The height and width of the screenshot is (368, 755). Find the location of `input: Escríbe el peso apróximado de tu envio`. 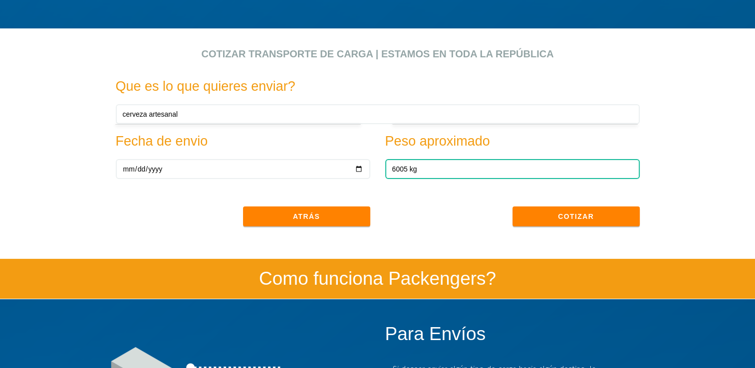

input: Escríbe el peso apróximado de tu envio is located at coordinates (512, 169).